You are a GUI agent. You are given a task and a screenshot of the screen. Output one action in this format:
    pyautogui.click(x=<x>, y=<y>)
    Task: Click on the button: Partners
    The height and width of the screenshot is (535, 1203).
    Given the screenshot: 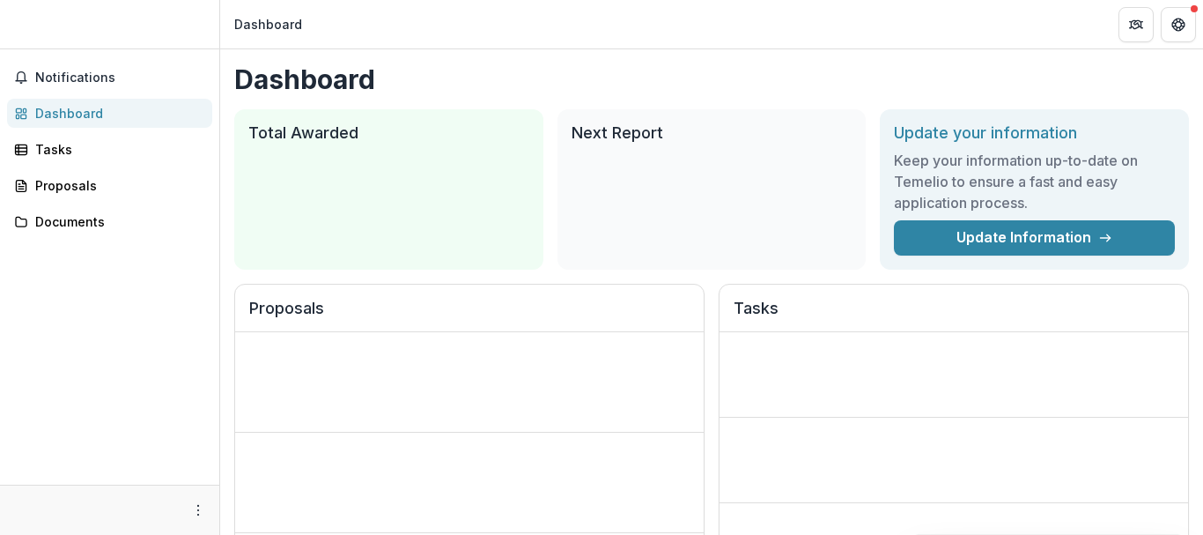 What is the action you would take?
    pyautogui.click(x=1136, y=25)
    